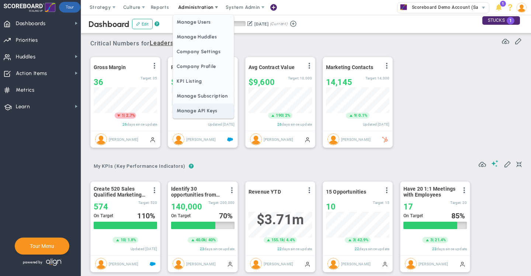 This screenshot has width=531, height=276. I want to click on span: Huddles, so click(26, 57).